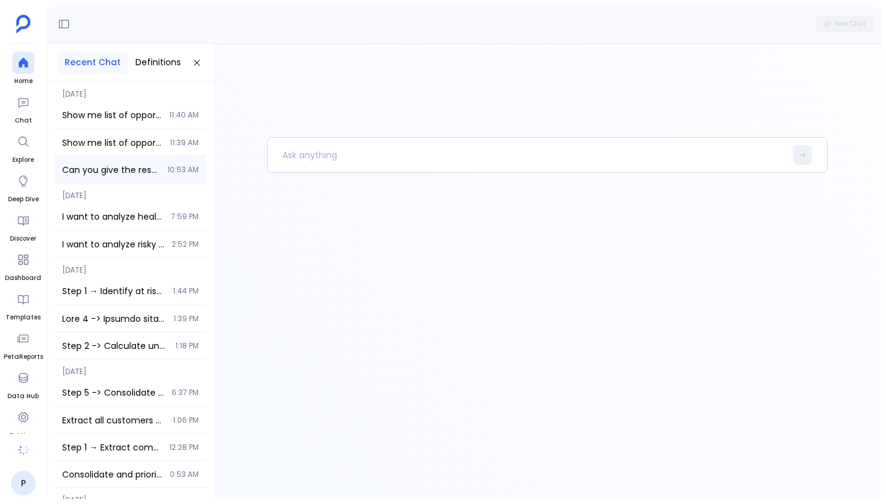 The width and height of the screenshot is (886, 504). Describe the element at coordinates (114, 319) in the screenshot. I see `span: Step 1 -> Extract accounts with risk indicators using At Risk Account key definition Query the sa...` at that location.